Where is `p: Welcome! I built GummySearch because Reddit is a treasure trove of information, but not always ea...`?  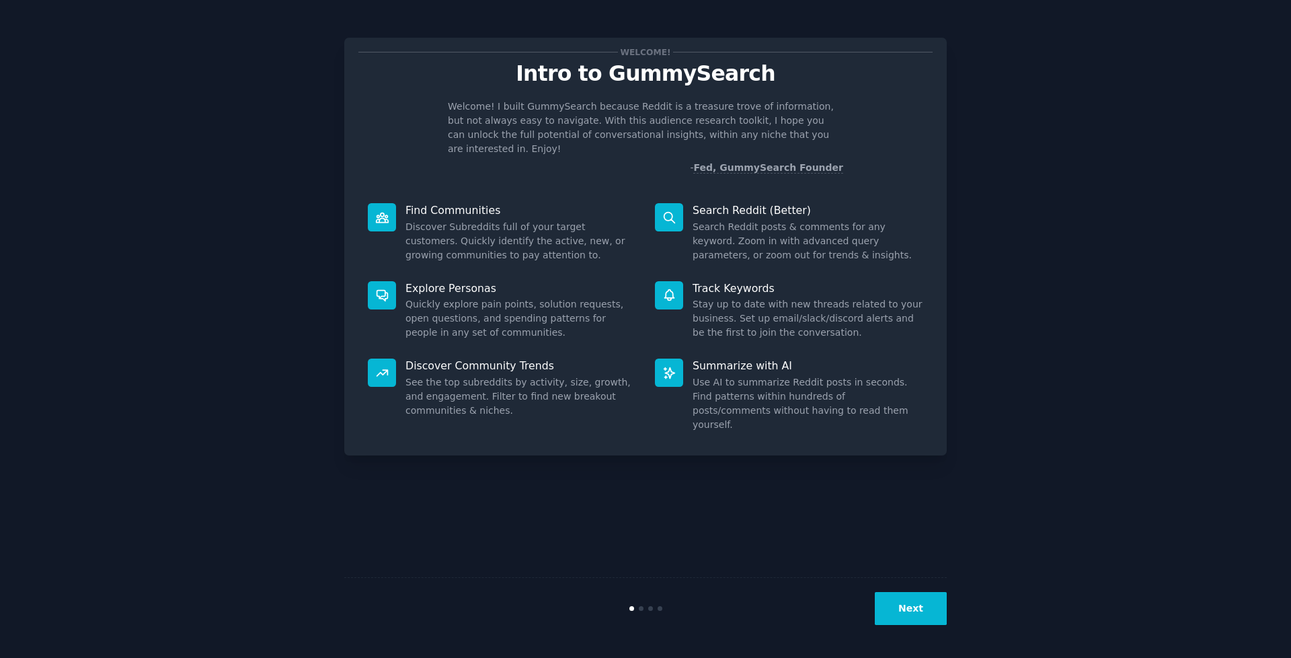
p: Welcome! I built GummySearch because Reddit is a treasure trove of information, but not always ea... is located at coordinates (645, 128).